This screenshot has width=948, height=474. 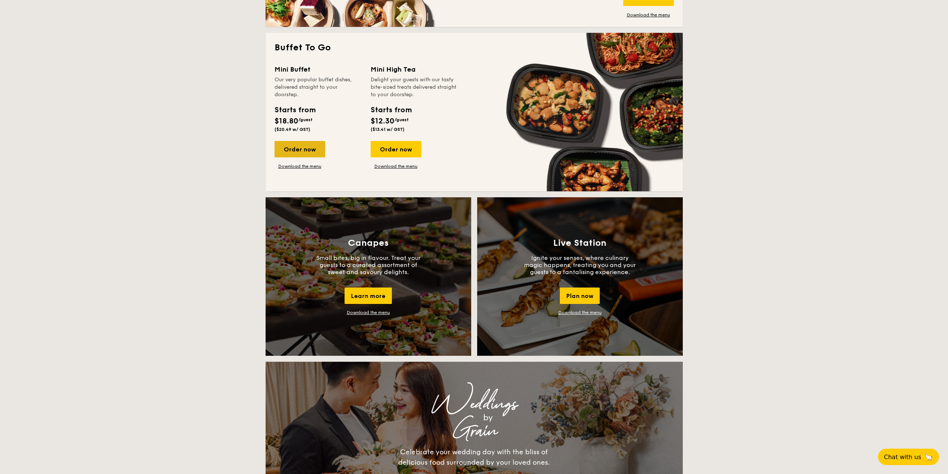 What do you see at coordinates (903, 456) in the screenshot?
I see `span: Chat with us` at bounding box center [903, 456].